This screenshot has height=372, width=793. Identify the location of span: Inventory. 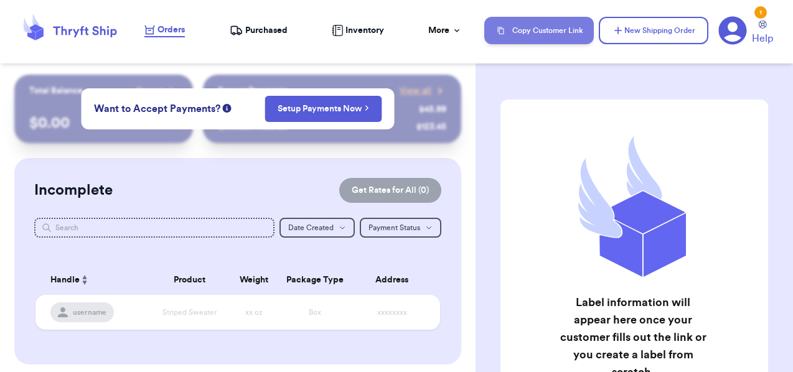
(365, 30).